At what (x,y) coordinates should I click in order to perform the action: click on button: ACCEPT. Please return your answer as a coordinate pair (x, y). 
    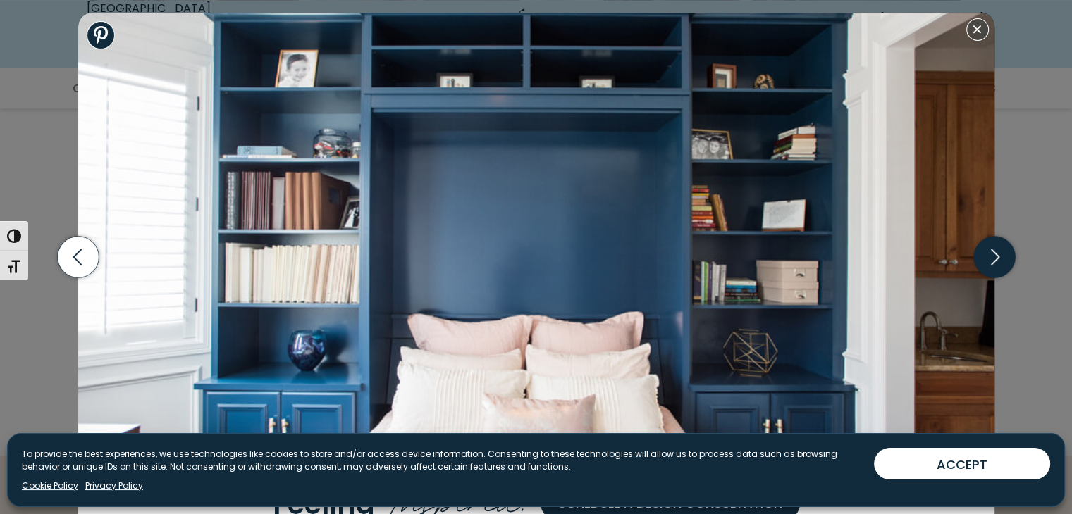
    Looking at the image, I should click on (962, 464).